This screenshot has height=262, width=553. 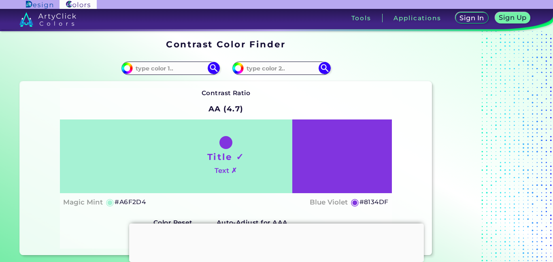 I want to click on h4: Text ✗, so click(x=225, y=170).